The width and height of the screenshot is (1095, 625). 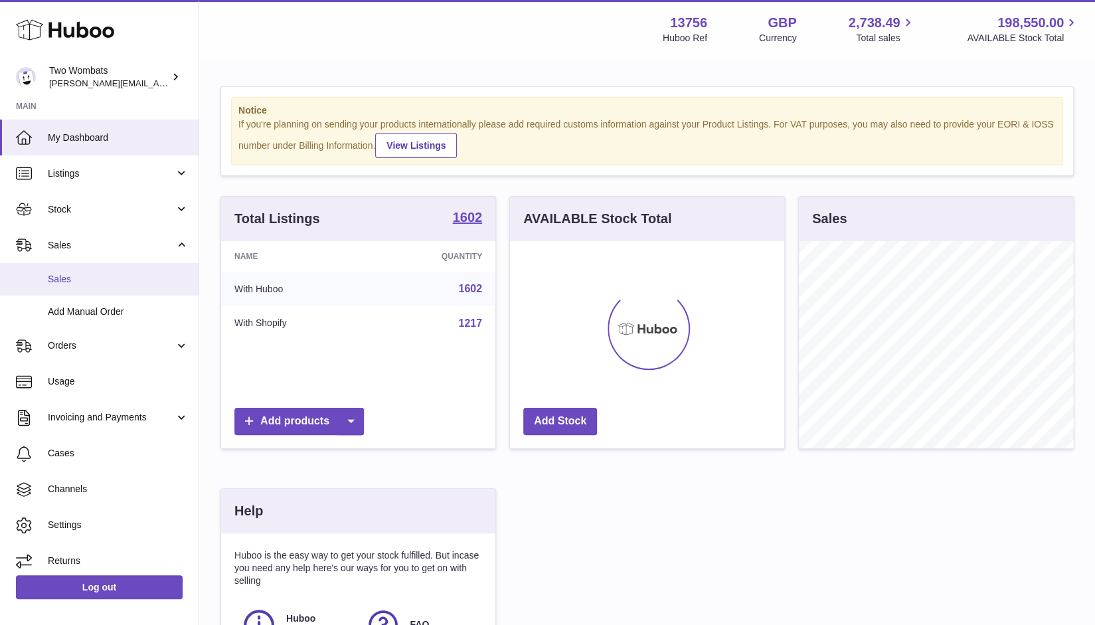 What do you see at coordinates (111, 345) in the screenshot?
I see `span: Orders` at bounding box center [111, 345].